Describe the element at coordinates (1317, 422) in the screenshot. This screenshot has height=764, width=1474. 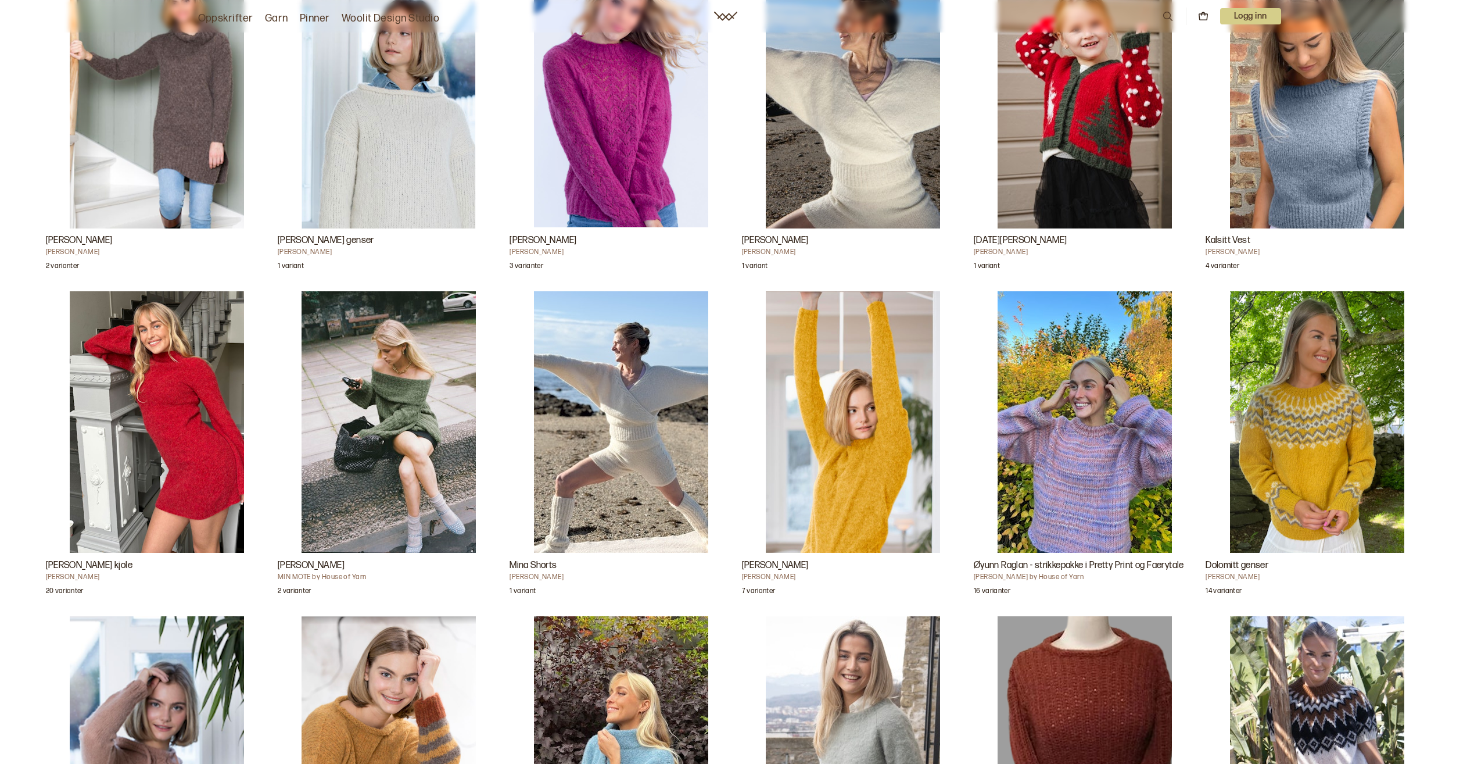
I see `img: Trine Lise HøysethDolomitt genser` at that location.